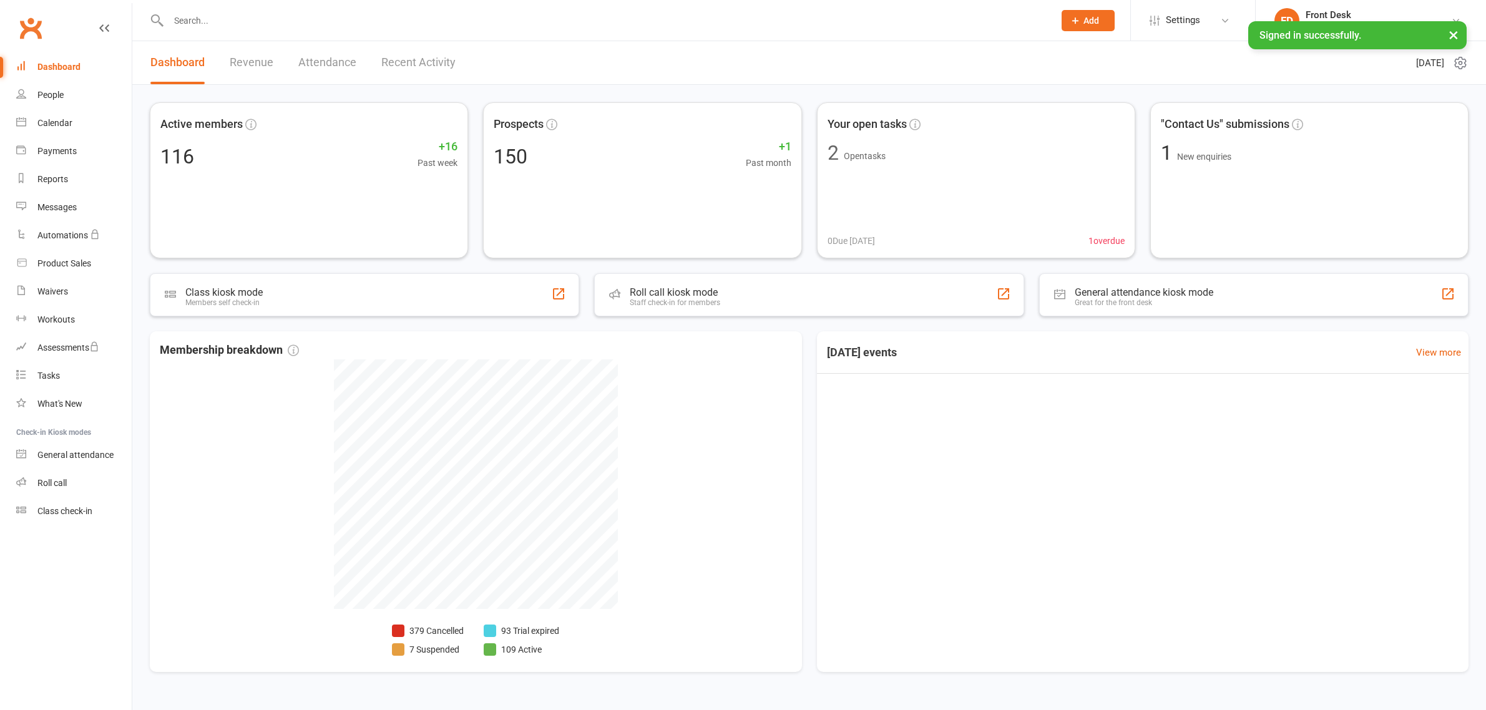 This screenshot has height=710, width=1486. Describe the element at coordinates (1169, 153) in the screenshot. I see `span: 1` at that location.